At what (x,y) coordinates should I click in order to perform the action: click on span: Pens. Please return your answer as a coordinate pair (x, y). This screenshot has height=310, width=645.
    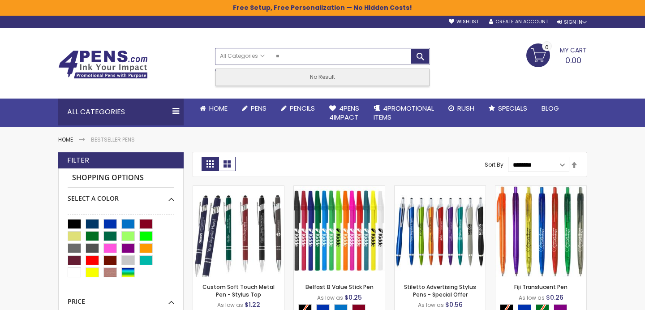
    Looking at the image, I should click on (259, 108).